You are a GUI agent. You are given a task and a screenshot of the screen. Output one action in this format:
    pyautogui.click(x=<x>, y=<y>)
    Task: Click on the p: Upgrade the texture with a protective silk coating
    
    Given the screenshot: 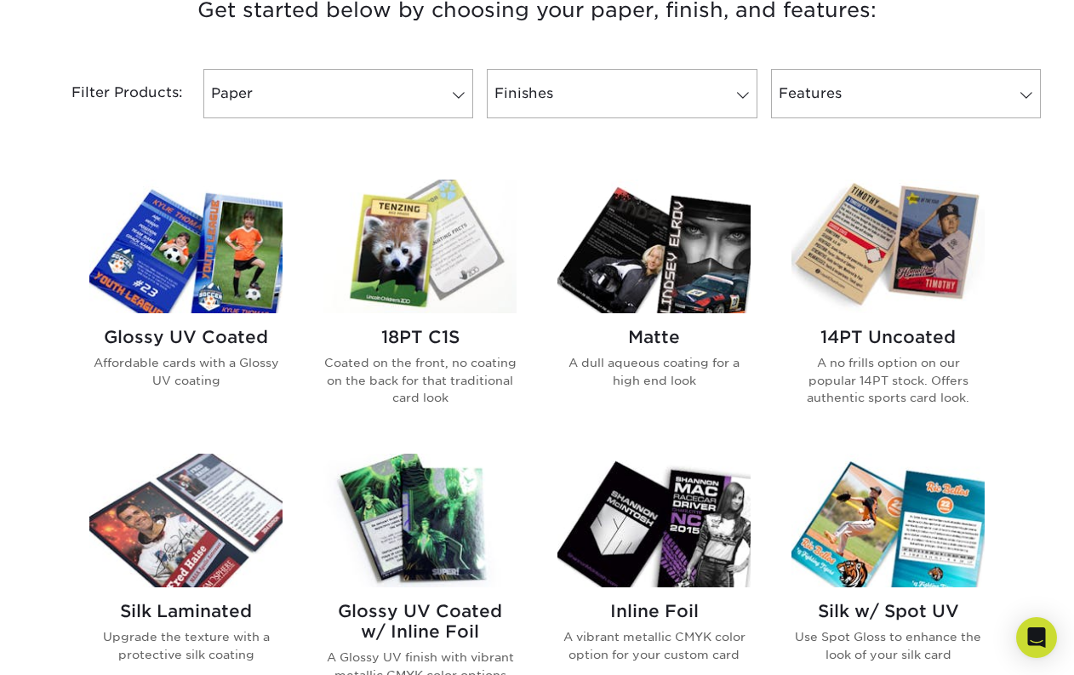 What is the action you would take?
    pyautogui.click(x=186, y=645)
    